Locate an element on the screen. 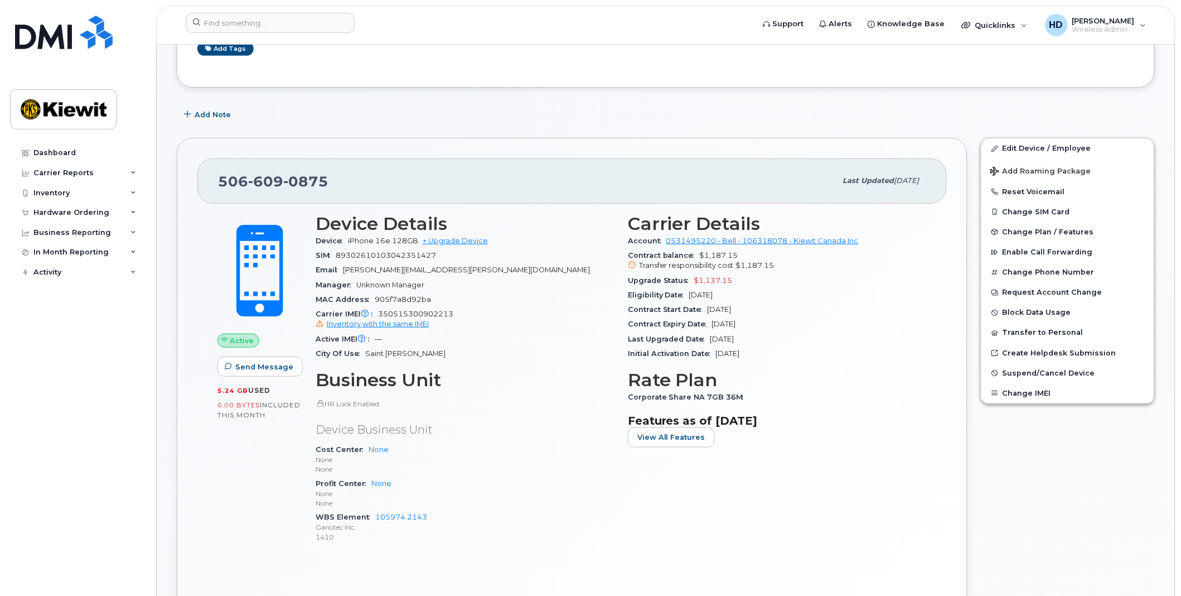  span: Contract Start Date is located at coordinates (668, 309).